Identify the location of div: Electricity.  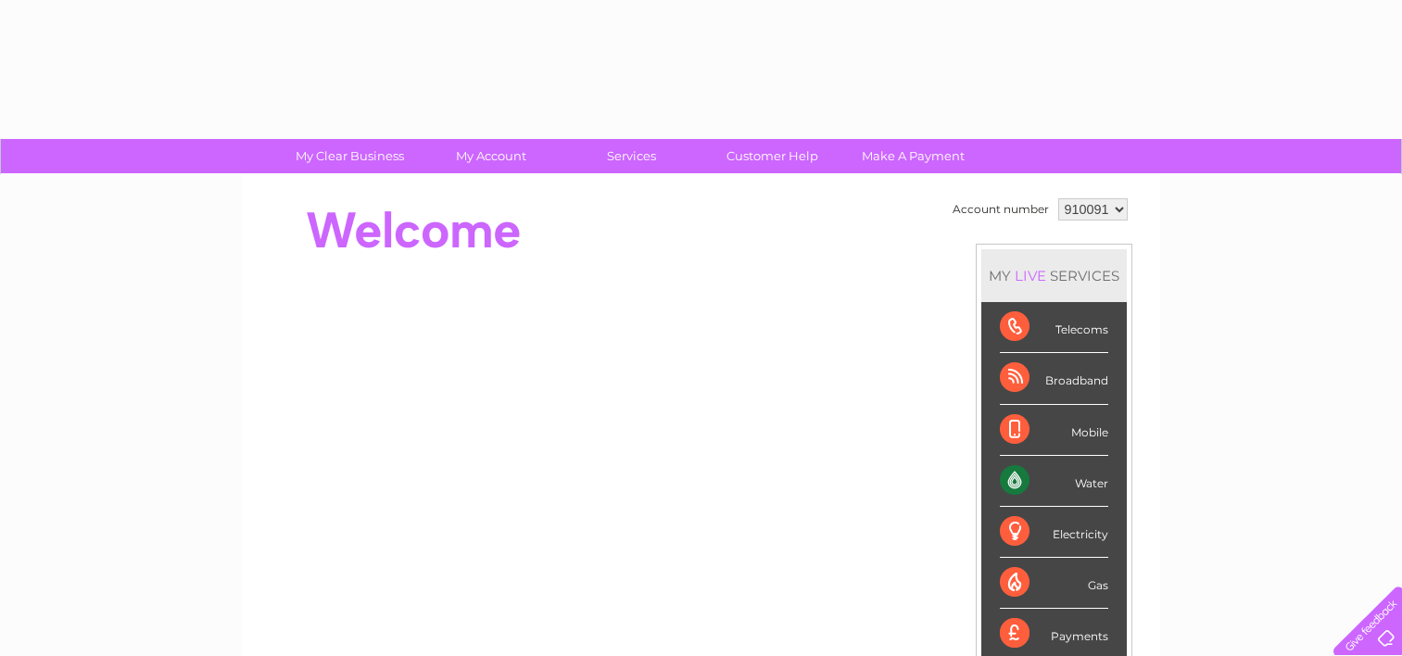
(1054, 532).